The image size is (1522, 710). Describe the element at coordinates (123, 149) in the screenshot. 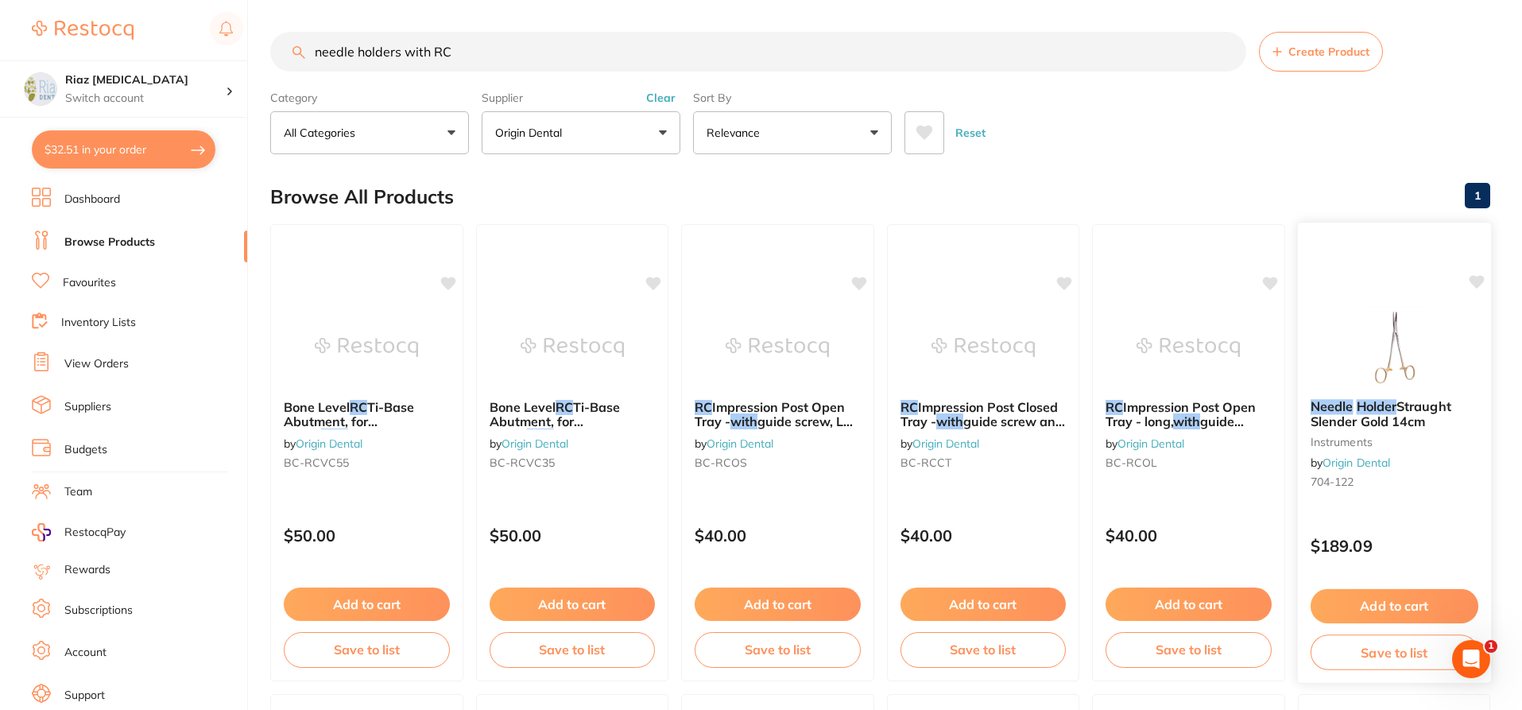

I see `button: $32.51 in your order` at that location.